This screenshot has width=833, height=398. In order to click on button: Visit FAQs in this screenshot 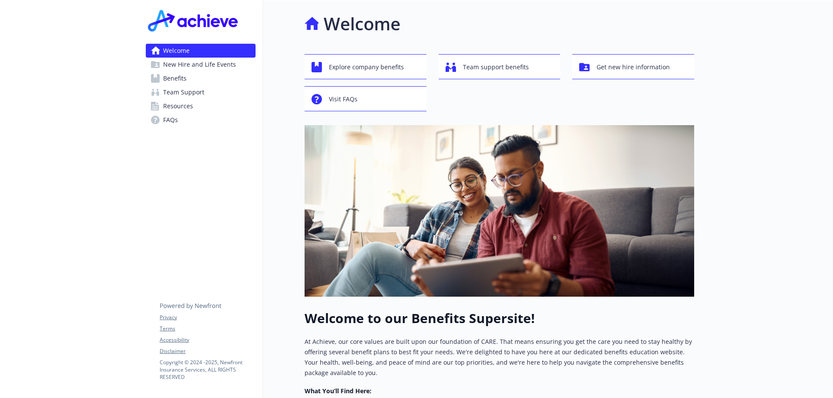, I will do `click(365, 99)`.